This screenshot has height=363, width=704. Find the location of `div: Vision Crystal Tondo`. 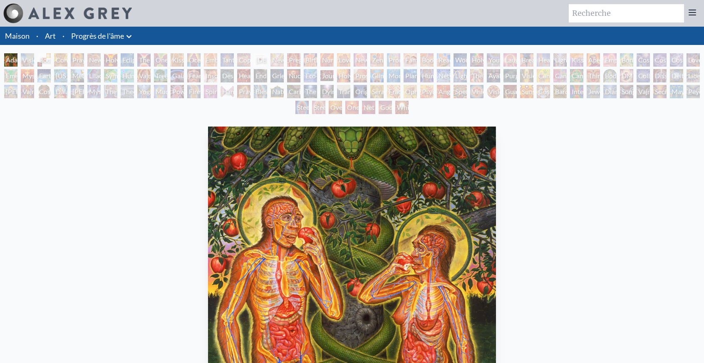

div: Vision Crystal Tondo is located at coordinates (494, 92).